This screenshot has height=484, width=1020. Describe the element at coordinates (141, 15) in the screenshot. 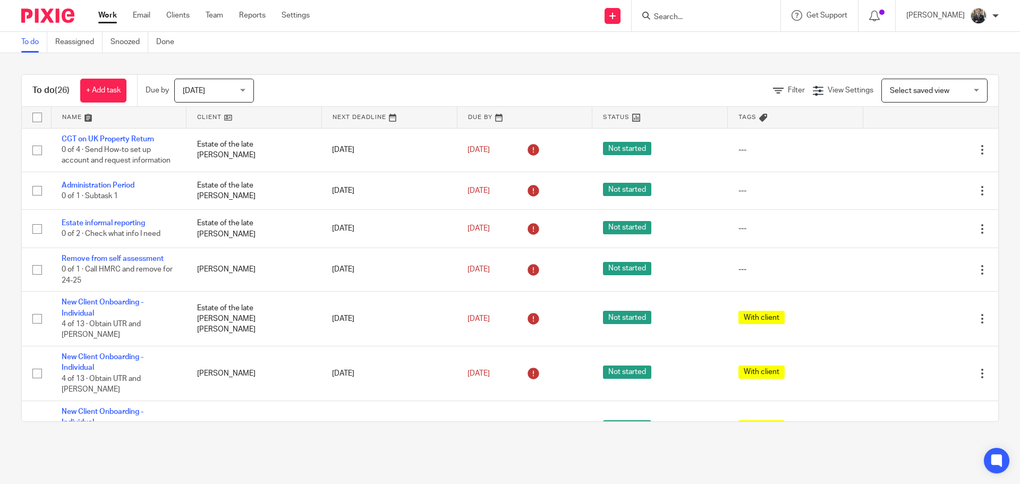

I see `a: Email` at that location.